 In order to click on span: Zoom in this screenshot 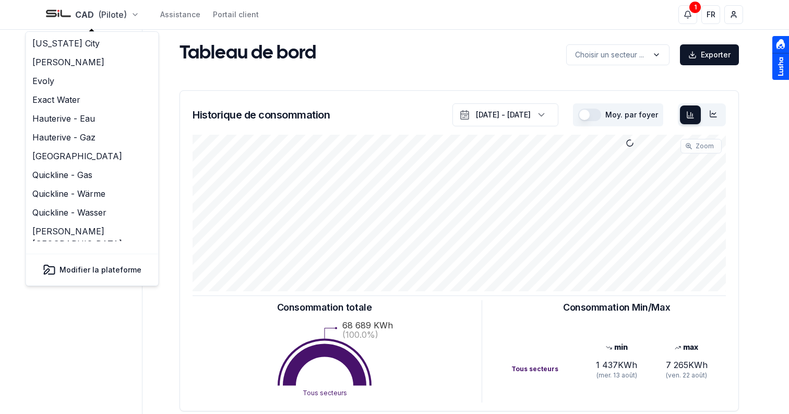, I will do `click(705, 146)`.